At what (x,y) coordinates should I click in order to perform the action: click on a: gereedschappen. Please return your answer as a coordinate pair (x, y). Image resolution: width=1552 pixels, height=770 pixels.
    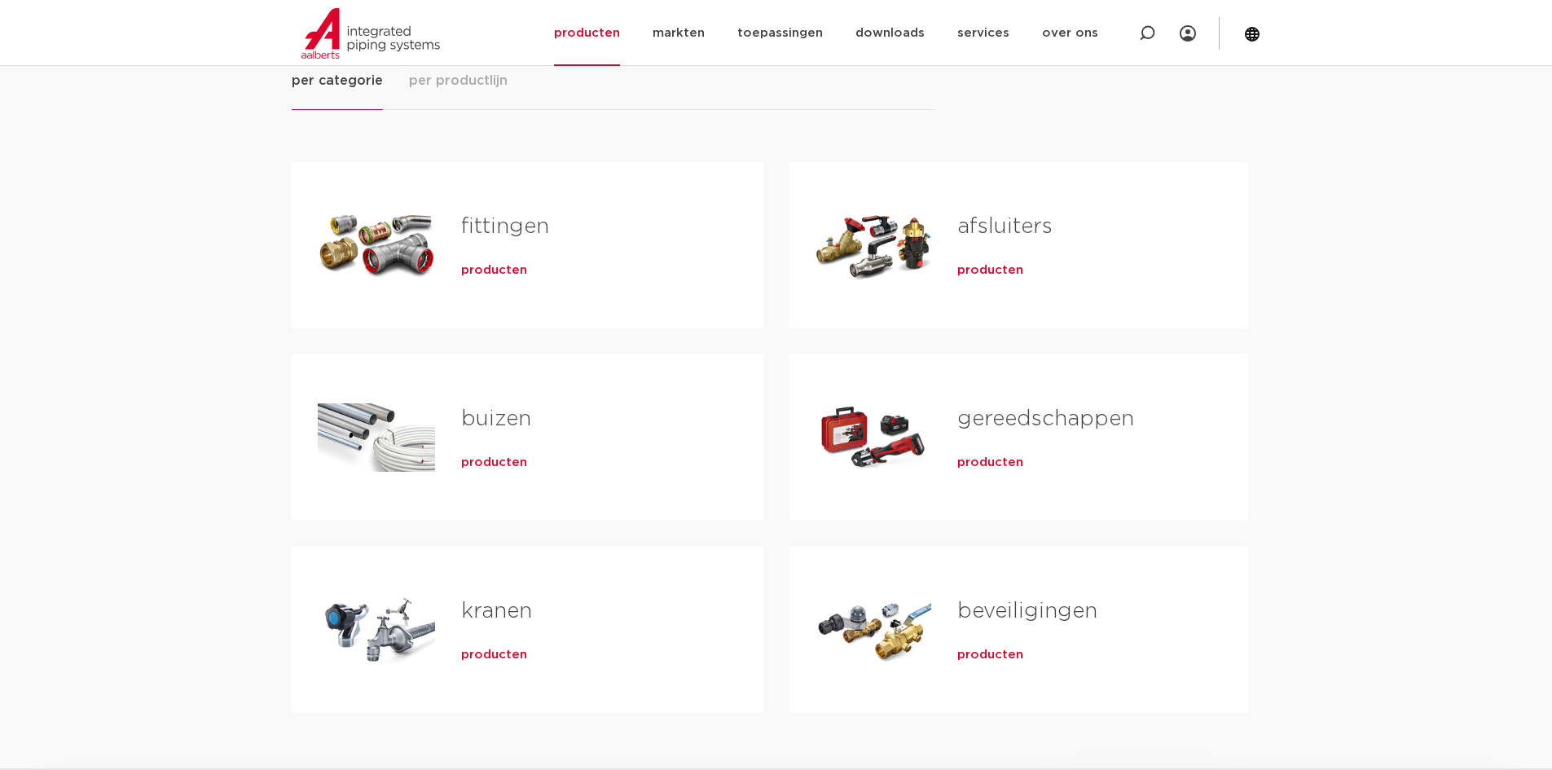
    Looking at the image, I should click on (1045, 419).